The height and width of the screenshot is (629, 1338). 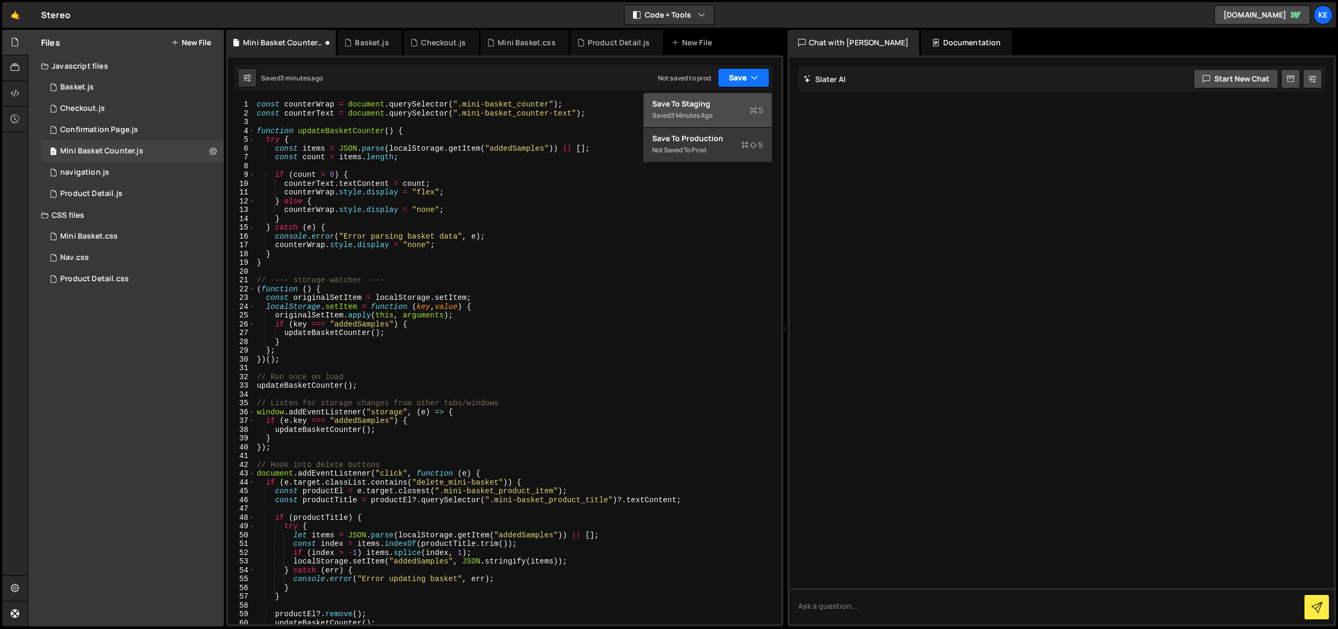 What do you see at coordinates (241, 315) in the screenshot?
I see `div: 25` at bounding box center [241, 315].